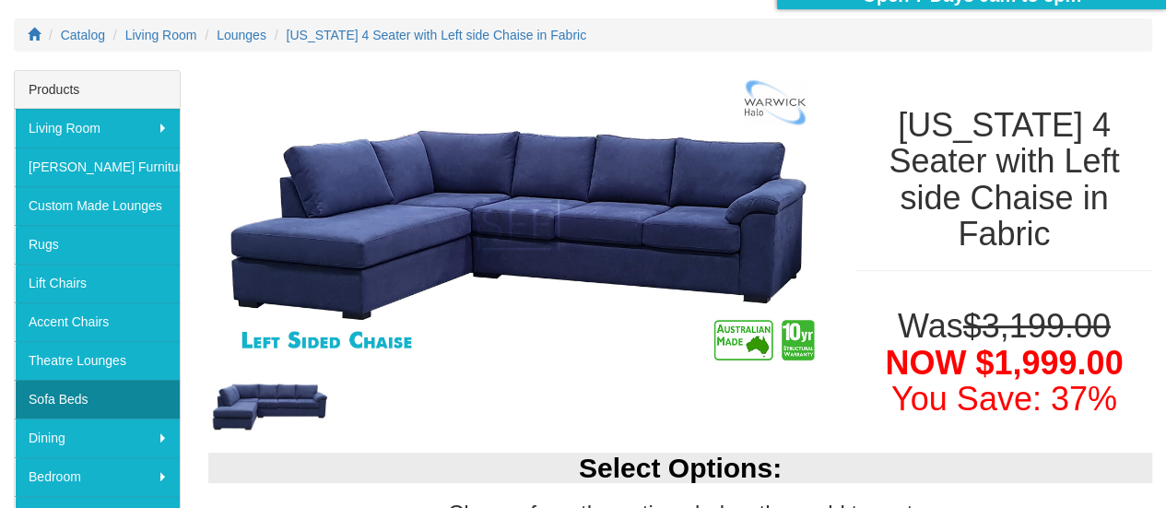  I want to click on h1: Was, so click(1004, 362).